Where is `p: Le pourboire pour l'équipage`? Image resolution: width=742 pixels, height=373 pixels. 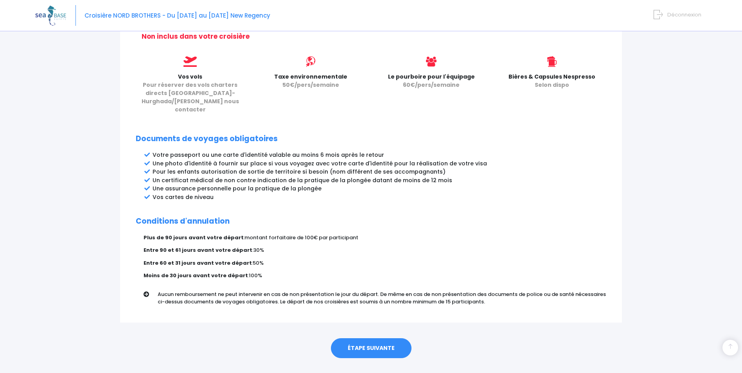
p: Le pourboire pour l'équipage is located at coordinates (432, 81).